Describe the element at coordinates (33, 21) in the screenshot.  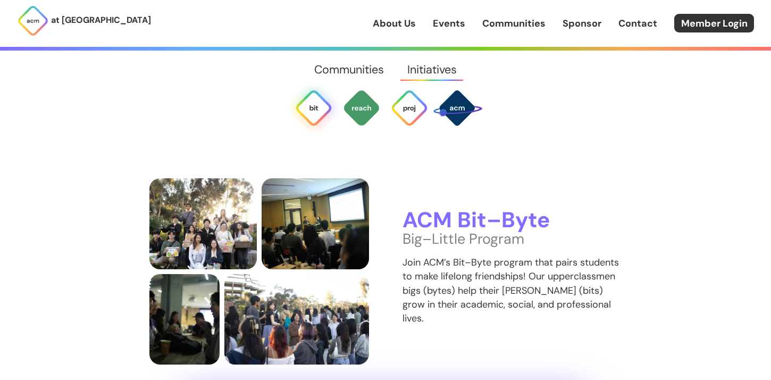
I see `img: ACM Logo` at that location.